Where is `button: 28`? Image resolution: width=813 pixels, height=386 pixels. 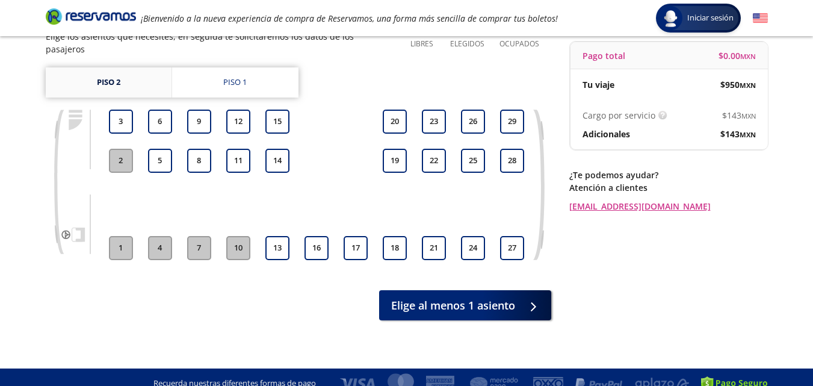
button: 28 is located at coordinates (512, 161).